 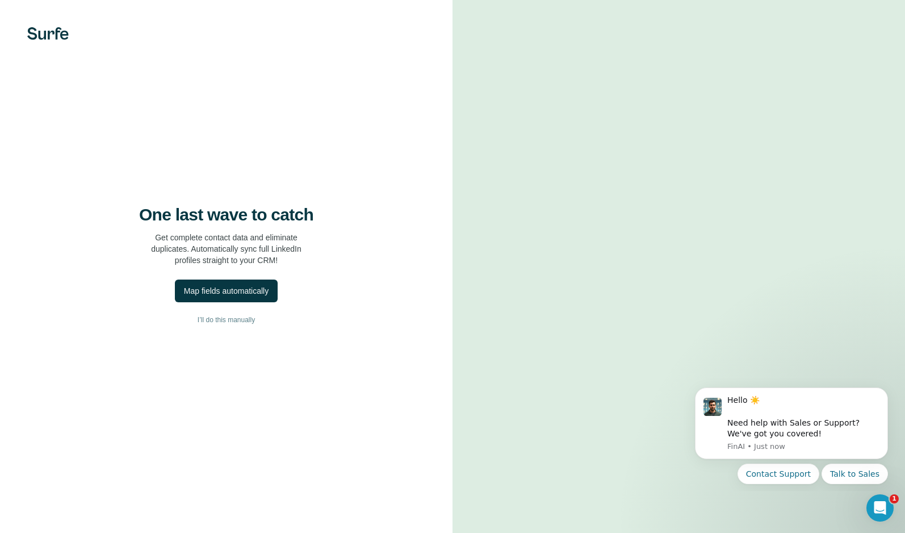 What do you see at coordinates (894, 499) in the screenshot?
I see `span: 1` at bounding box center [894, 499].